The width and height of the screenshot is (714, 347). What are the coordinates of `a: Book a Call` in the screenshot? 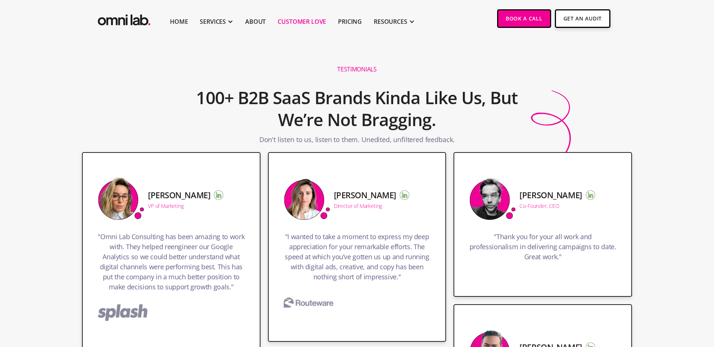 It's located at (524, 19).